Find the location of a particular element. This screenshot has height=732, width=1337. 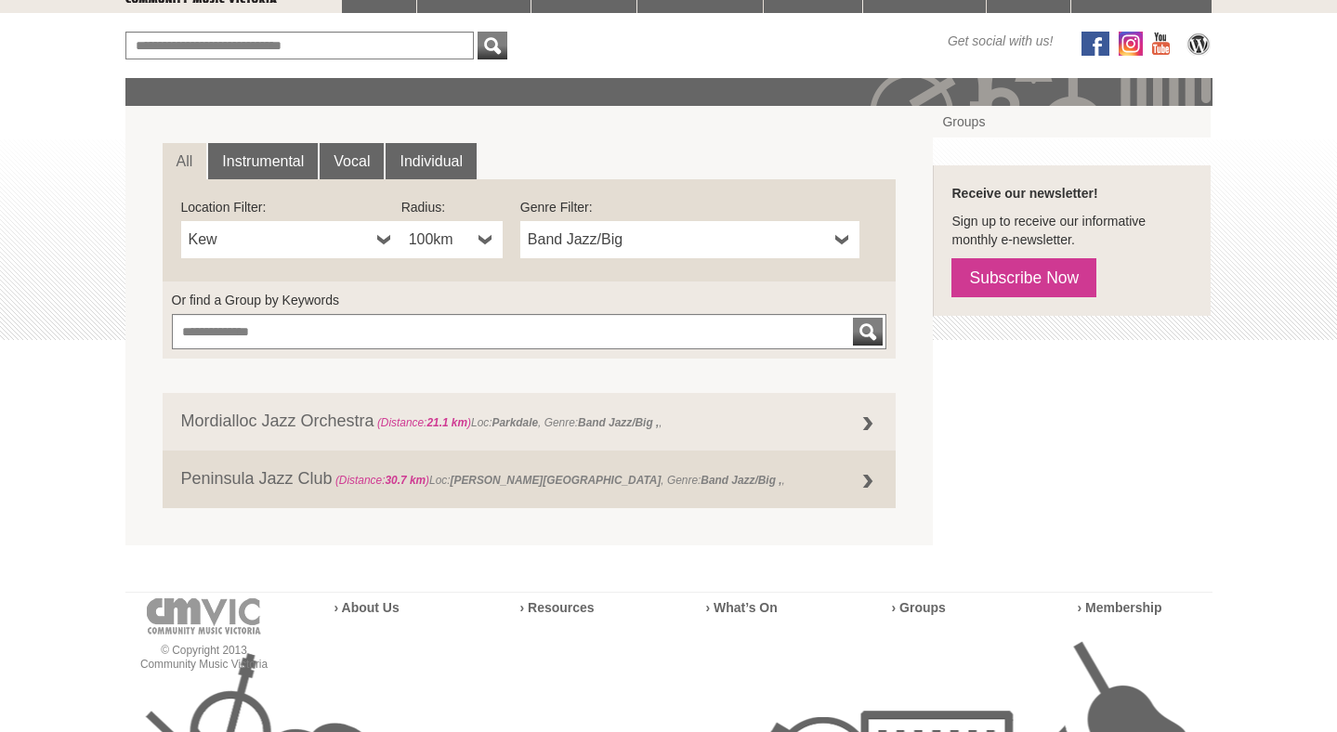

a: Instrumental is located at coordinates (263, 162).